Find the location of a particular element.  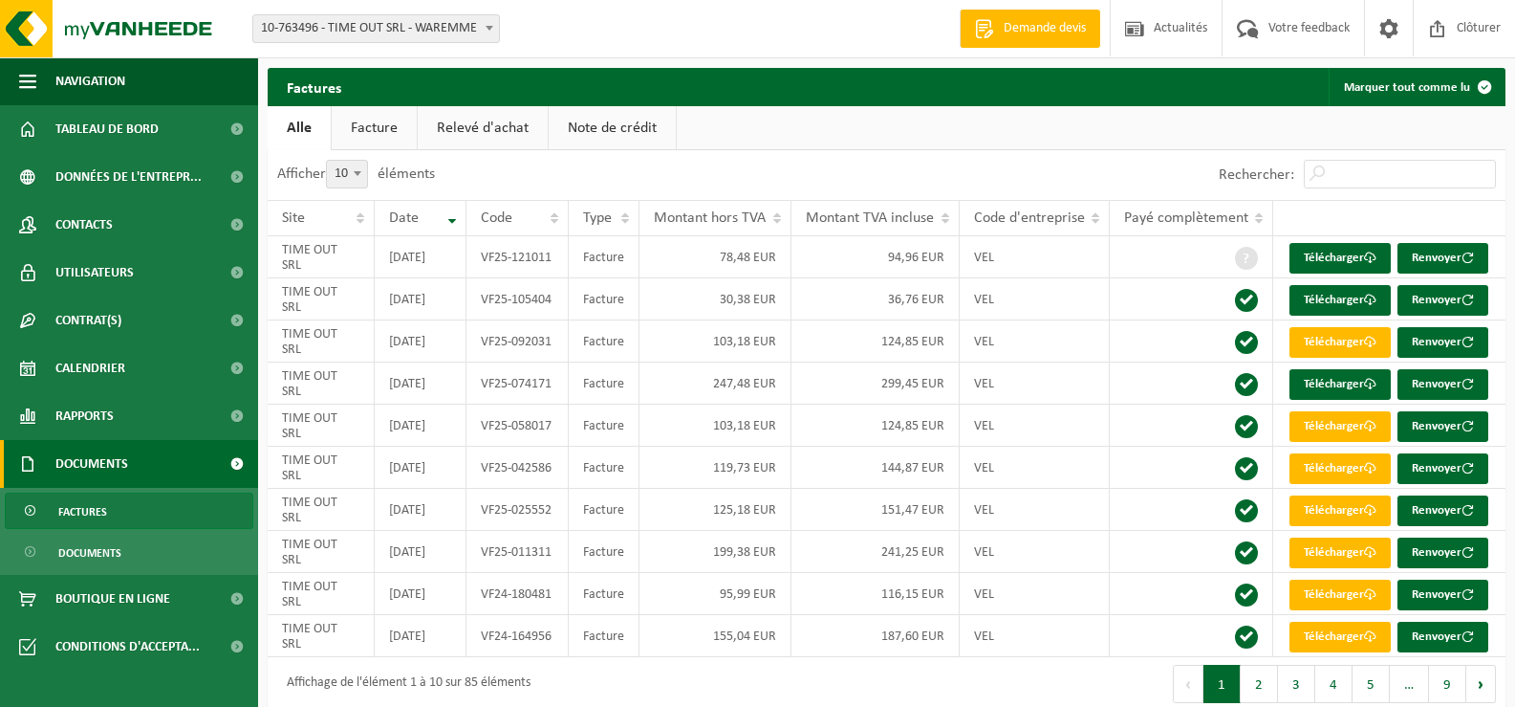

span: Montant TVA incluse is located at coordinates (870, 218).